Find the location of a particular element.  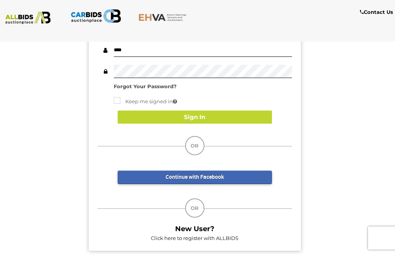

b: Contact Us is located at coordinates (377, 12).